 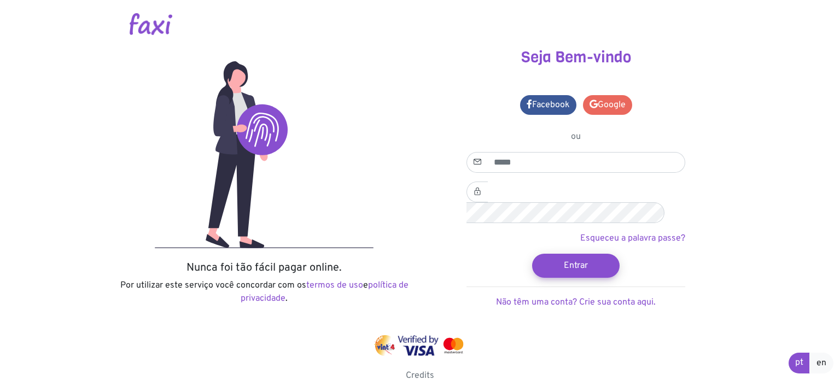 What do you see at coordinates (576, 303) in the screenshot?
I see `a: Não têm uma conta? Crie sua conta aqui.` at bounding box center [576, 303].